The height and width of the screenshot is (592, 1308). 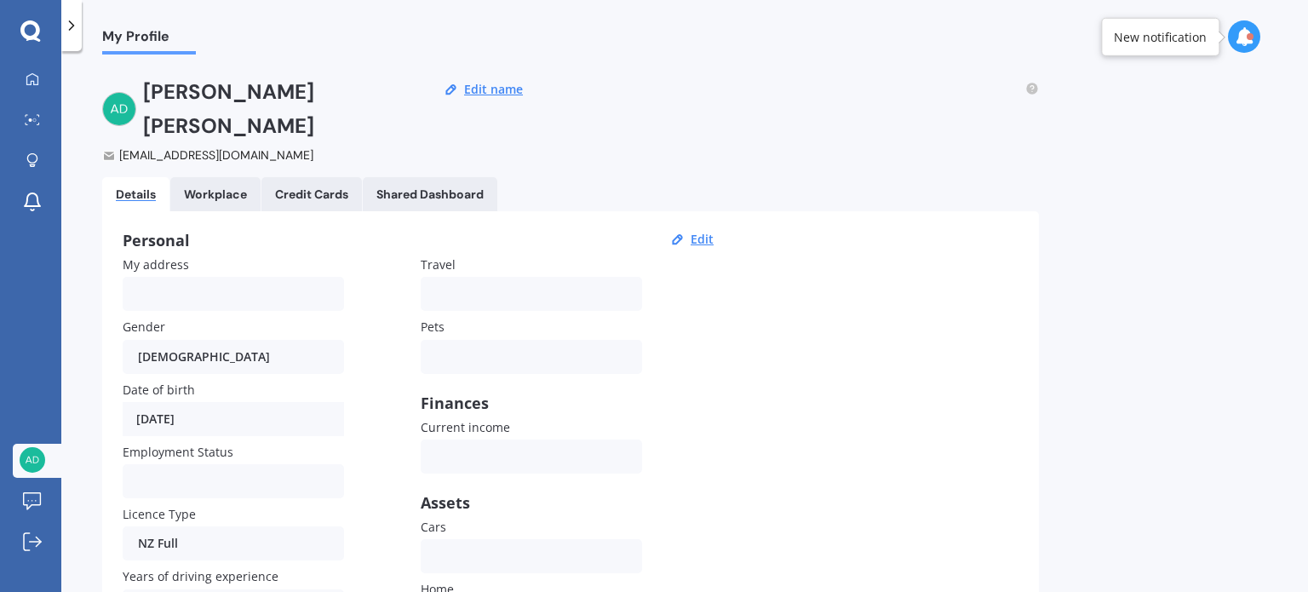 What do you see at coordinates (135, 194) in the screenshot?
I see `a: Details` at bounding box center [135, 194].